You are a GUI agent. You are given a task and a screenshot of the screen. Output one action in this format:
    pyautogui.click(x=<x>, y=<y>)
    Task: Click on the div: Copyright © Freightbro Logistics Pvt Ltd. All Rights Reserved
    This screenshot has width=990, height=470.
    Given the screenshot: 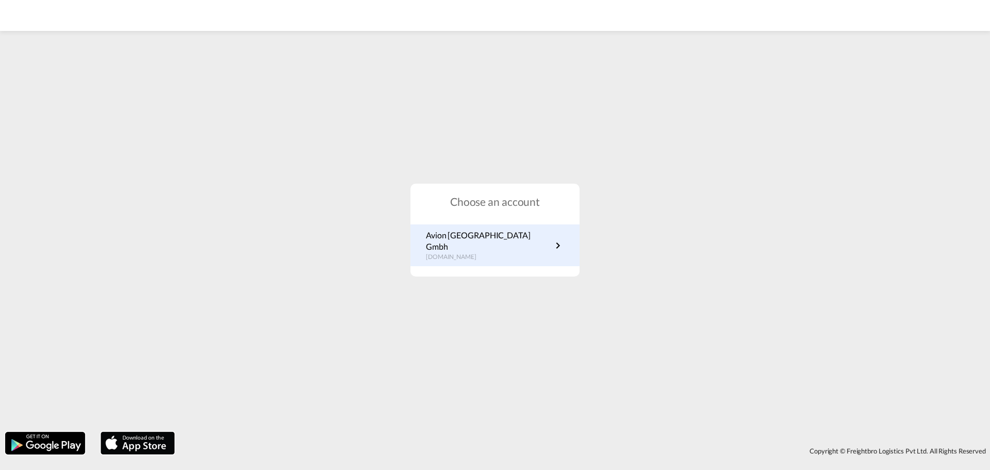 What is the action you would take?
    pyautogui.click(x=585, y=451)
    